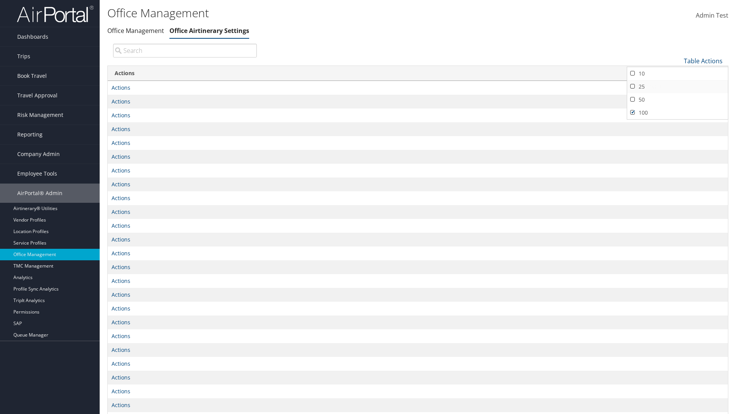 The height and width of the screenshot is (414, 736). I want to click on span: Book Travel, so click(32, 76).